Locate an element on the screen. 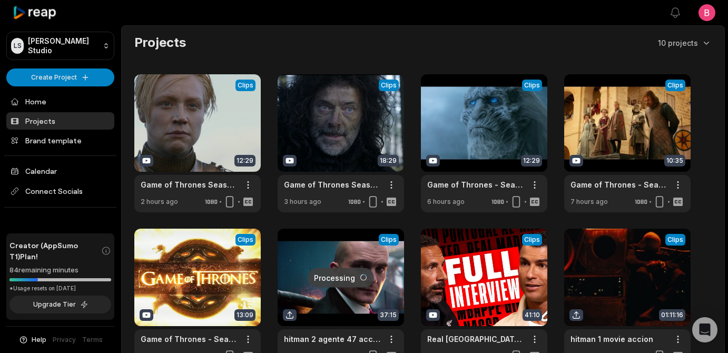 Image resolution: width=728 pixels, height=353 pixels. div: Open Intercom Messenger is located at coordinates (705, 330).